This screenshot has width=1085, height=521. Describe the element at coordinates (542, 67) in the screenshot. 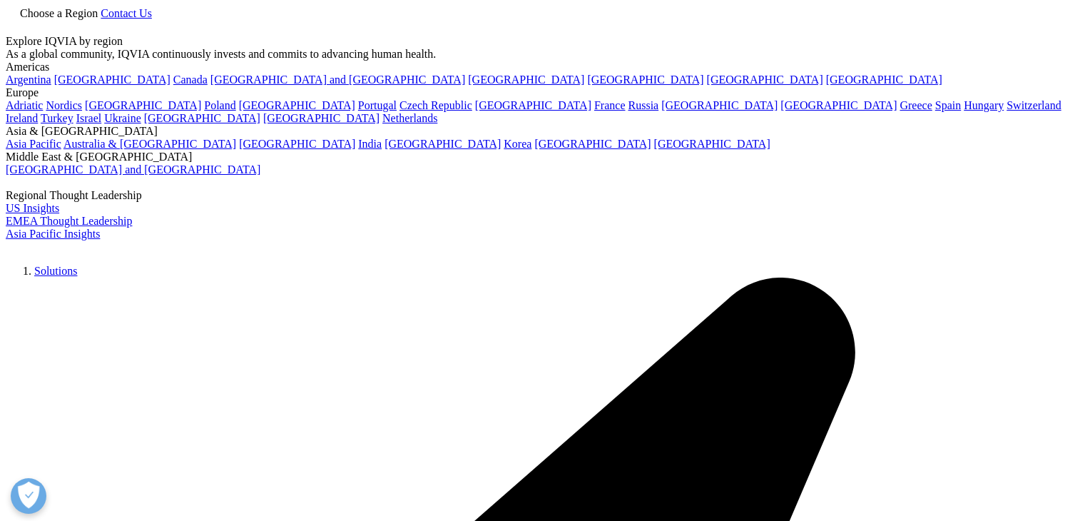

I see `div: Americas` at that location.